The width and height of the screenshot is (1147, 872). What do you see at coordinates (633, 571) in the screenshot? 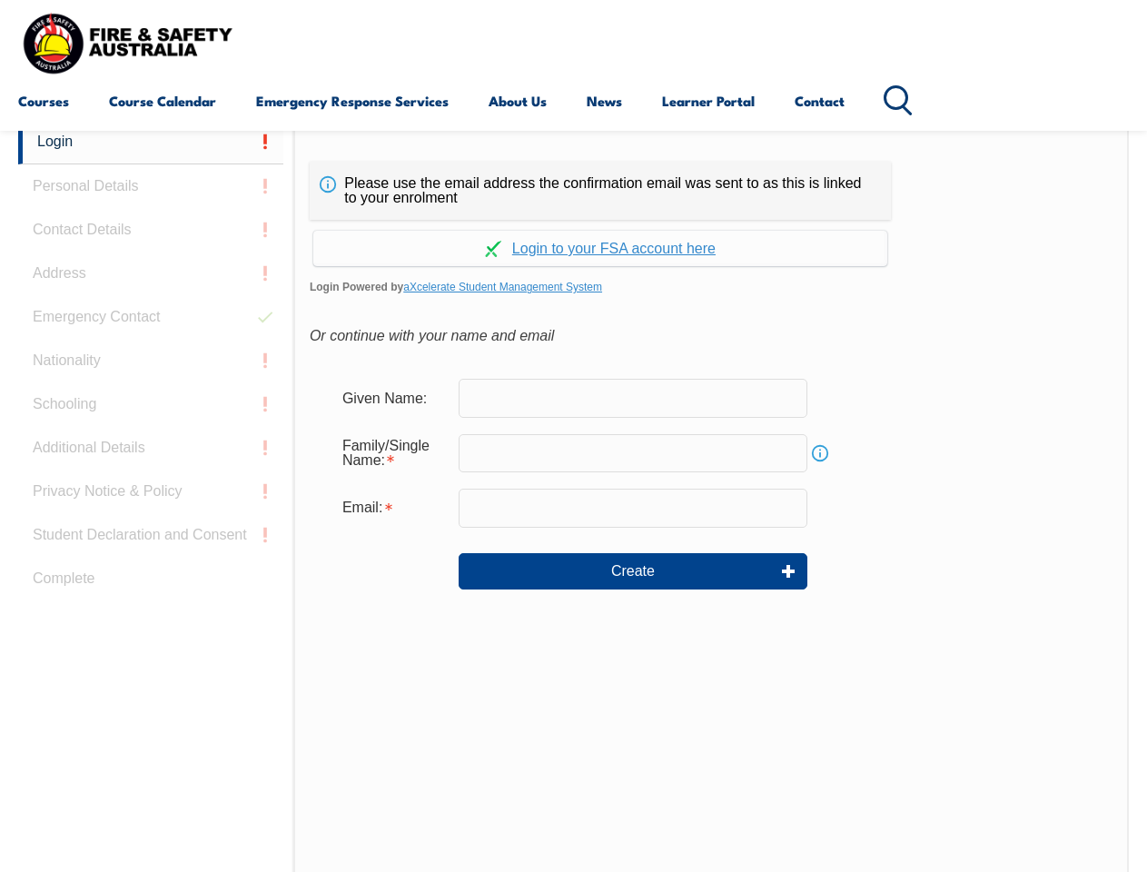
I see `button: Create` at bounding box center [633, 571].